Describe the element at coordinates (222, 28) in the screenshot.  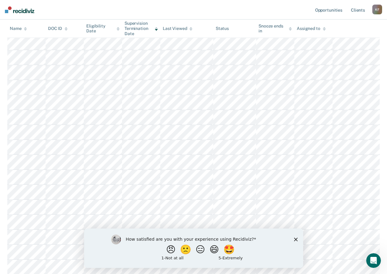
I see `div: Status` at that location.